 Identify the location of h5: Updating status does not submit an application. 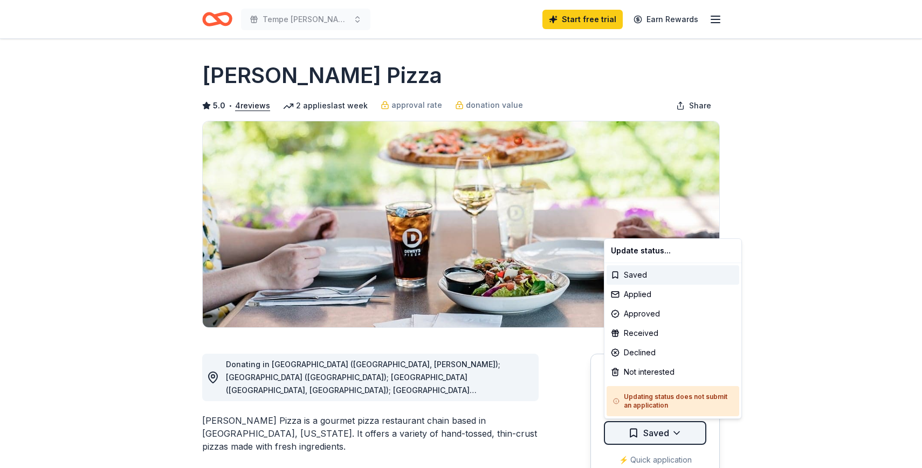
(673, 401).